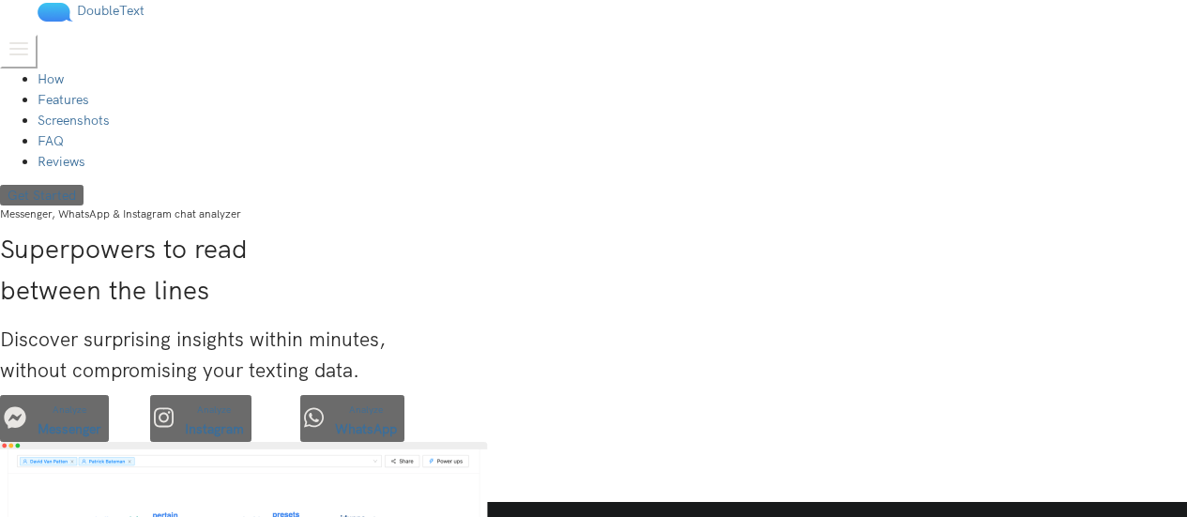 This screenshot has width=1187, height=517. I want to click on b: Messenger, so click(69, 429).